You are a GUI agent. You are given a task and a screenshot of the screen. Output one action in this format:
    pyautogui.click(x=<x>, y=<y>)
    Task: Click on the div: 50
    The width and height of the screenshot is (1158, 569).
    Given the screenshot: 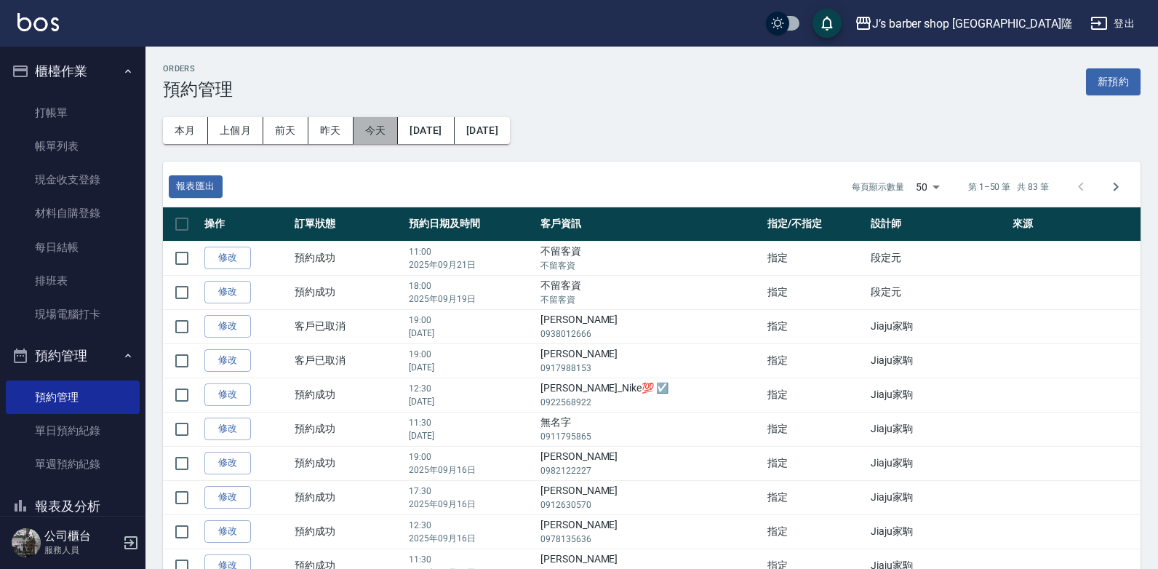 What is the action you would take?
    pyautogui.click(x=928, y=187)
    